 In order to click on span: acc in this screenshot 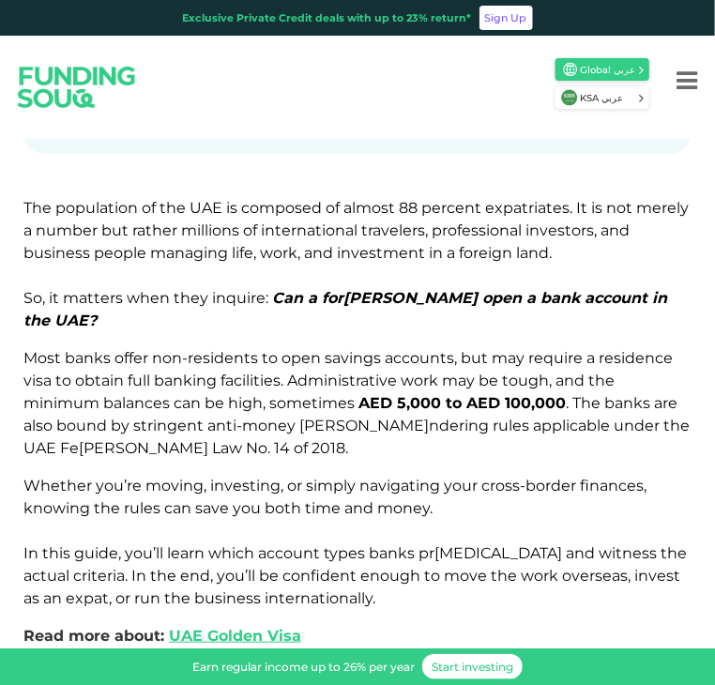, I will do `click(397, 357)`.